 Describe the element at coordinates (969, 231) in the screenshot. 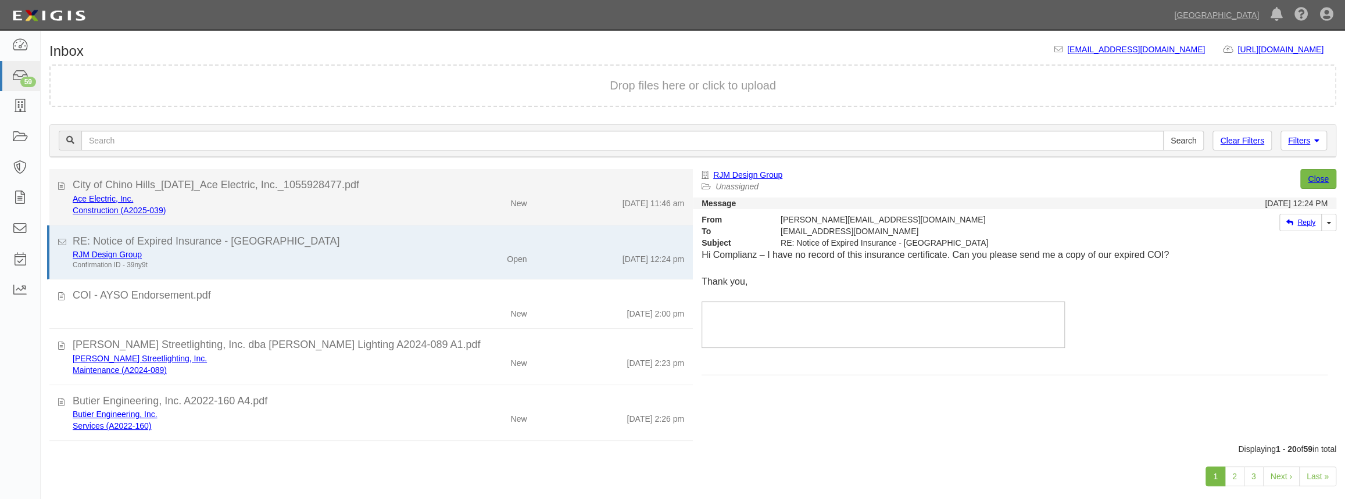

I see `div: party-tr3xej@chinohills.complianz.com` at that location.